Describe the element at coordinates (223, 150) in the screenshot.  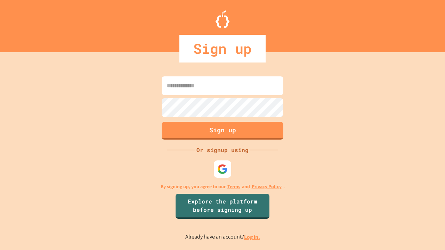
I see `div: Or signup using` at that location.